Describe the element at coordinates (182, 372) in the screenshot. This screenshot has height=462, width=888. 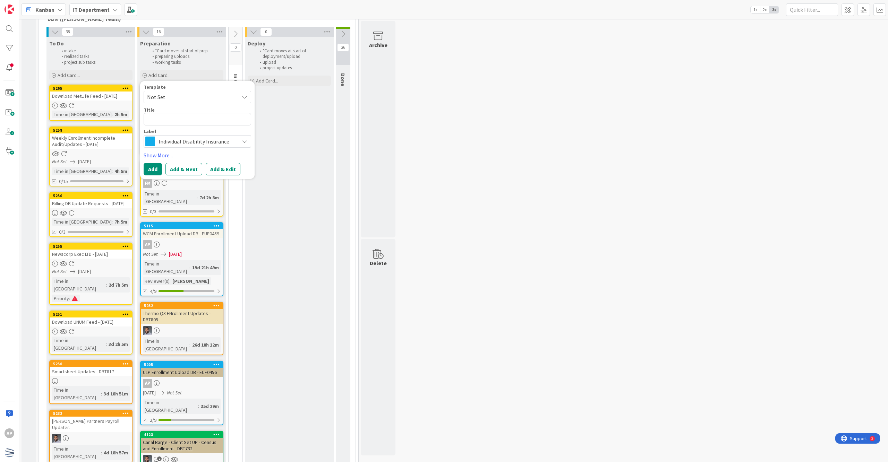
I see `div: ULP Enrollment Upload DB - EUF0456` at that location.